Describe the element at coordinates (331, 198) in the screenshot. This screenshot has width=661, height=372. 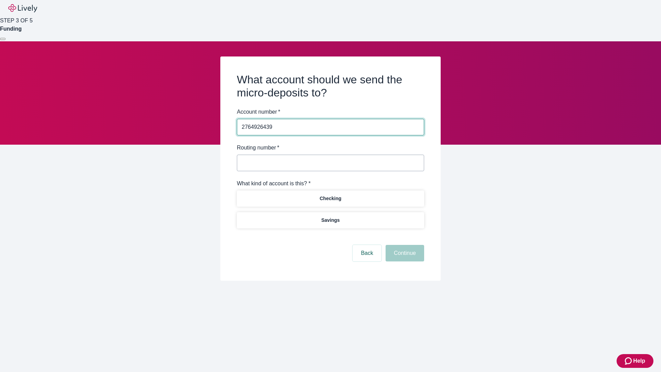
I see `button: Checking` at that location.